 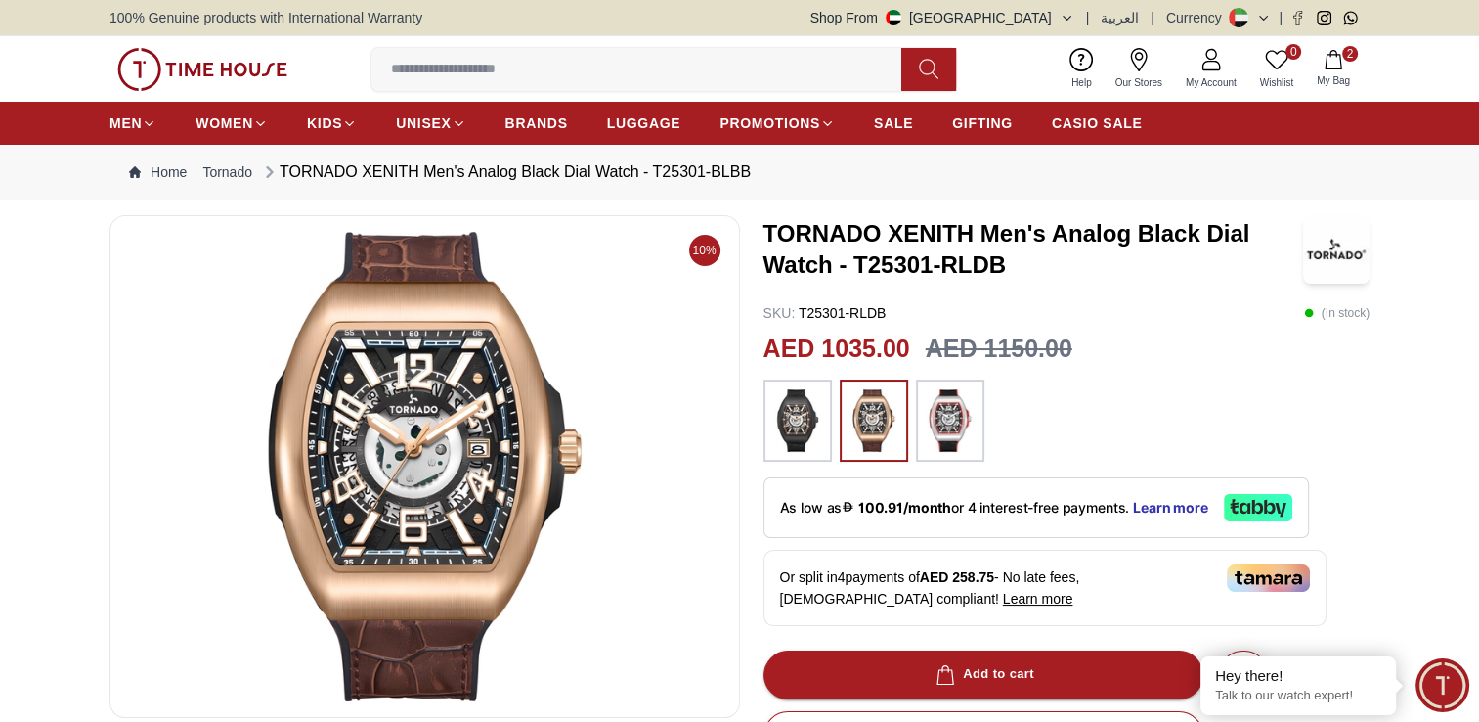 What do you see at coordinates (777, 123) in the screenshot?
I see `a: PROMOTIONS` at bounding box center [777, 123].